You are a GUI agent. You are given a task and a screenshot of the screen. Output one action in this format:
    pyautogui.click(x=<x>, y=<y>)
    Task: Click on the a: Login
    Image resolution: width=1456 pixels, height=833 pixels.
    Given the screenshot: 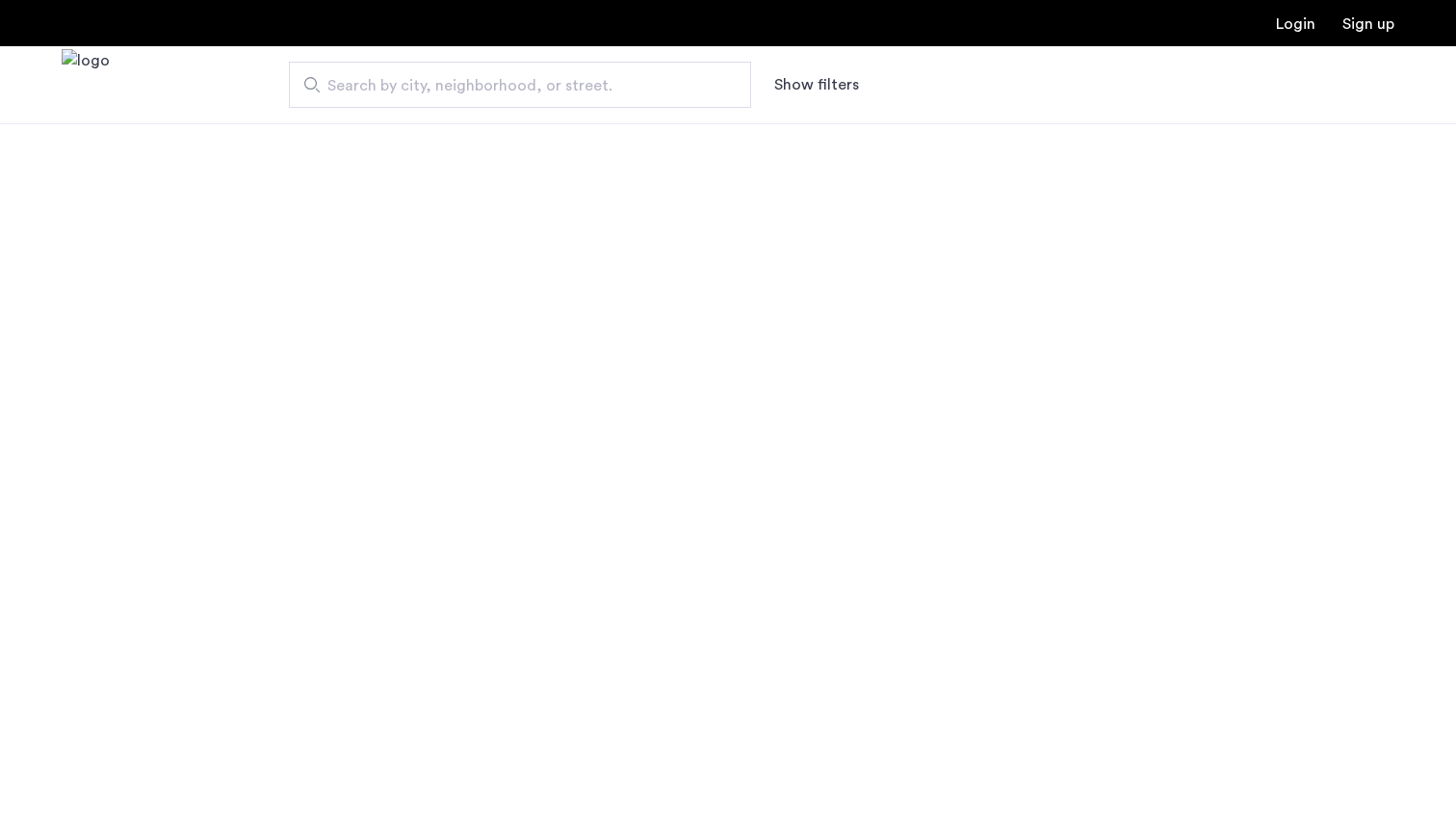 What is the action you would take?
    pyautogui.click(x=1295, y=24)
    